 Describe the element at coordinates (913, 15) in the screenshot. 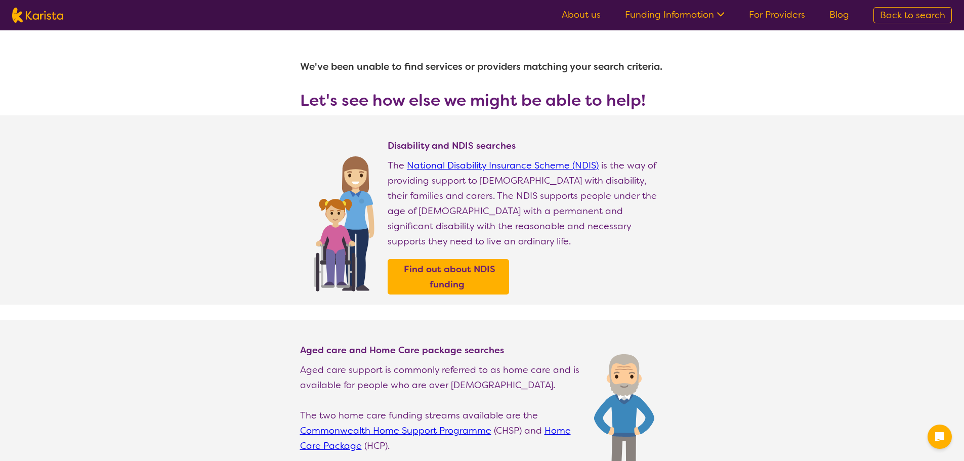

I see `span: Back to search` at that location.